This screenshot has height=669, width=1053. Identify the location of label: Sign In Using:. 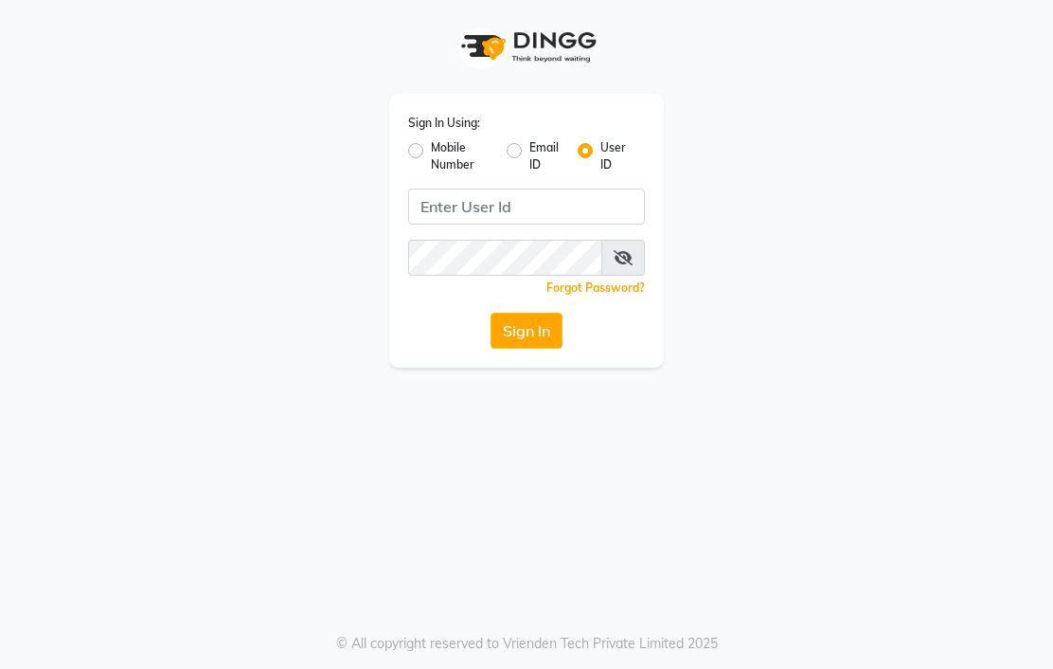
(444, 123).